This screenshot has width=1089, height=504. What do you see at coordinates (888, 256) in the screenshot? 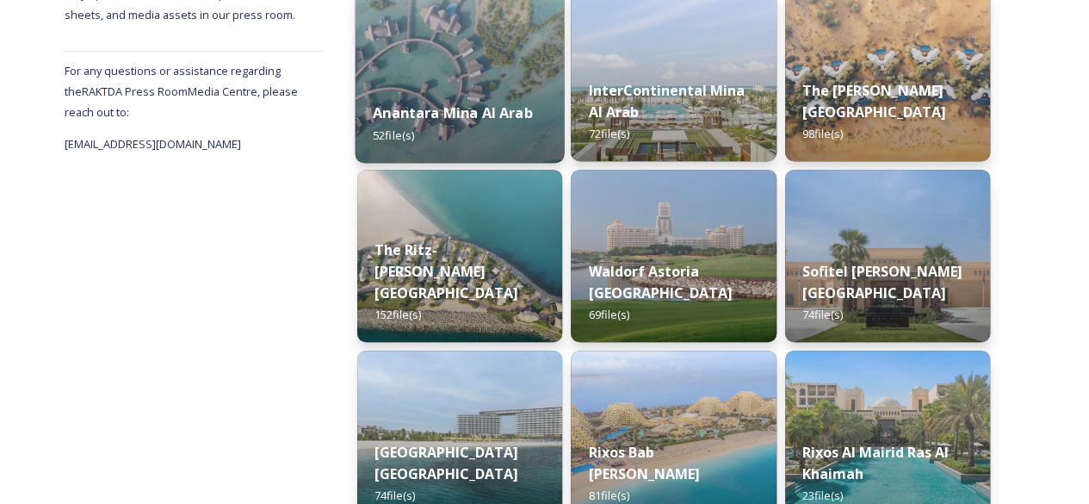
I see `img: a9ebf5a1-172b-4e0c-a824-34c24c466fca.jpg` at bounding box center [888, 256].